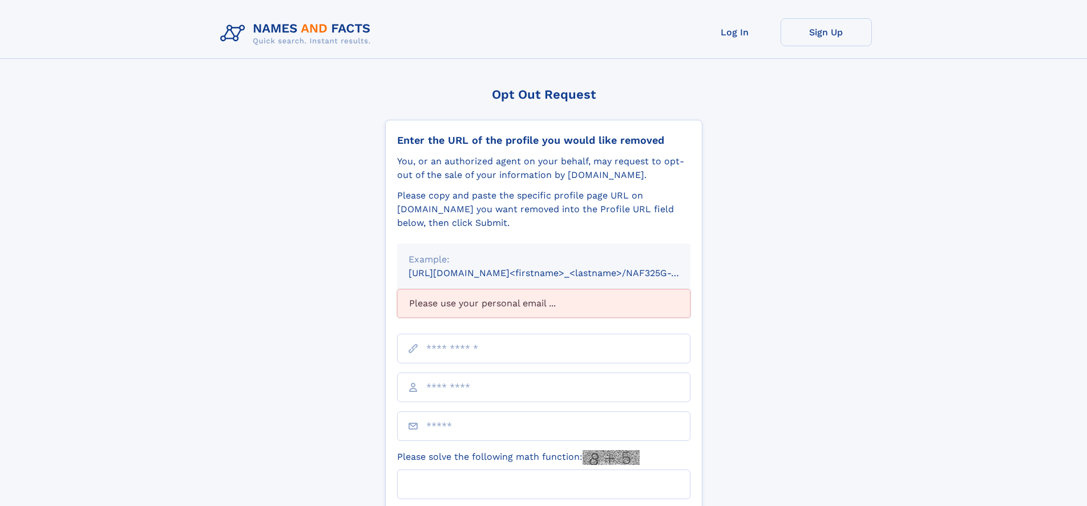 The height and width of the screenshot is (506, 1087). Describe the element at coordinates (544, 140) in the screenshot. I see `div: Enter the URL of the profile you would like removed` at that location.